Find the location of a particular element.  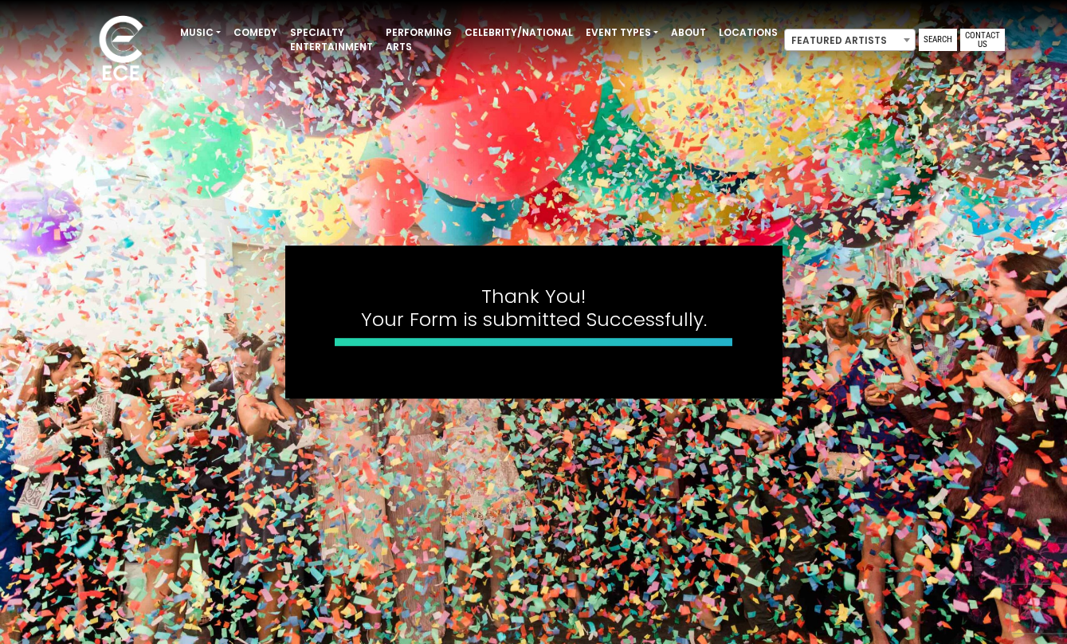

a: About is located at coordinates (688, 33).